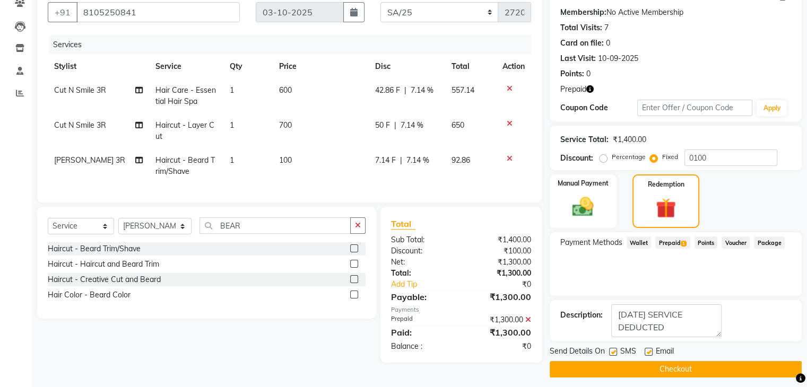 The height and width of the screenshot is (387, 807). I want to click on div: Description:, so click(582, 315).